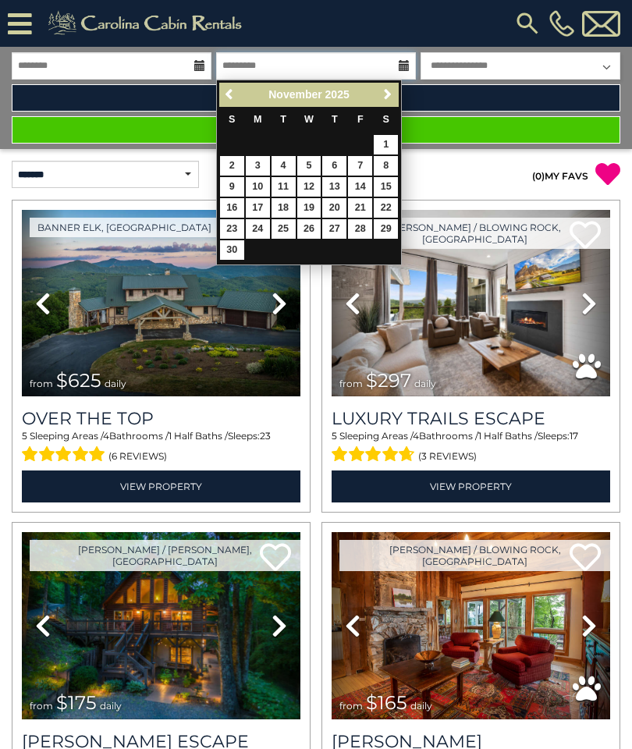 The height and width of the screenshot is (749, 632). What do you see at coordinates (76, 702) in the screenshot?
I see `span: $175` at bounding box center [76, 702].